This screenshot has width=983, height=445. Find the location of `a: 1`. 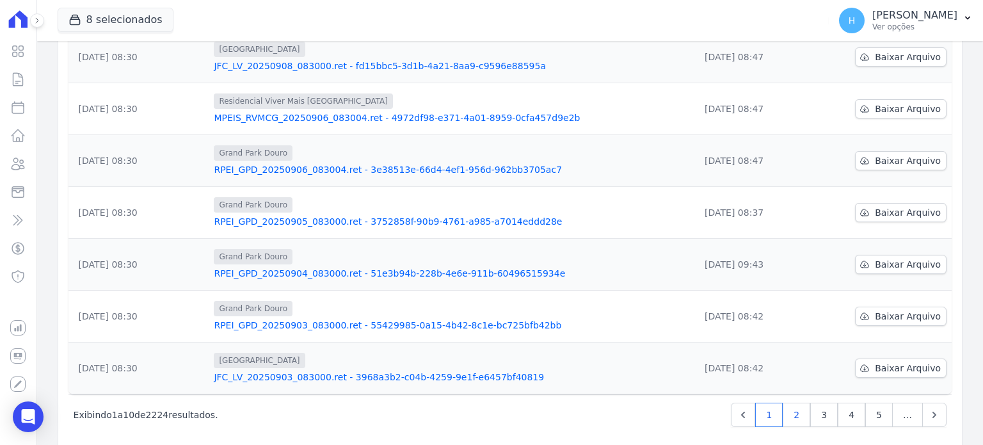

a: 1 is located at coordinates (769, 415).